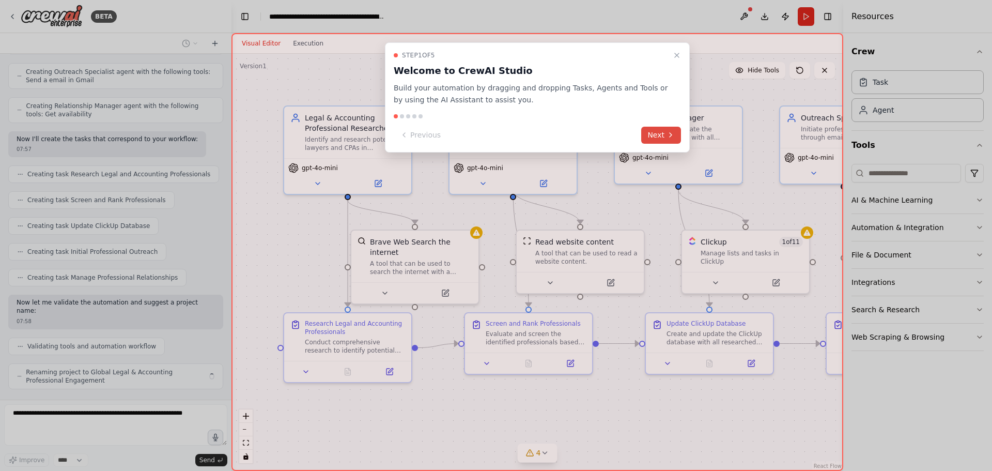 This screenshot has width=992, height=471. Describe the element at coordinates (420, 135) in the screenshot. I see `button: Previous` at that location.